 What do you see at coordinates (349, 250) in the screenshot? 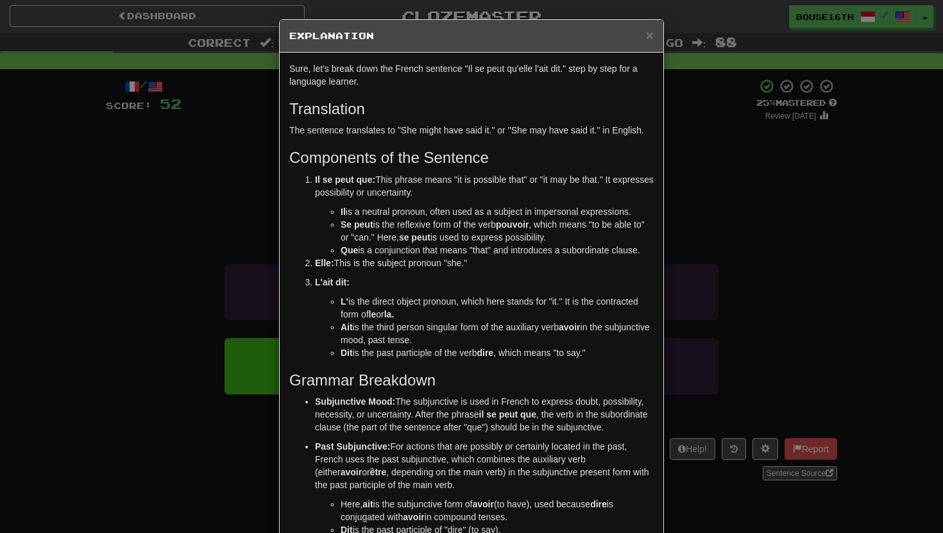
I see `strong: Que` at bounding box center [349, 250].